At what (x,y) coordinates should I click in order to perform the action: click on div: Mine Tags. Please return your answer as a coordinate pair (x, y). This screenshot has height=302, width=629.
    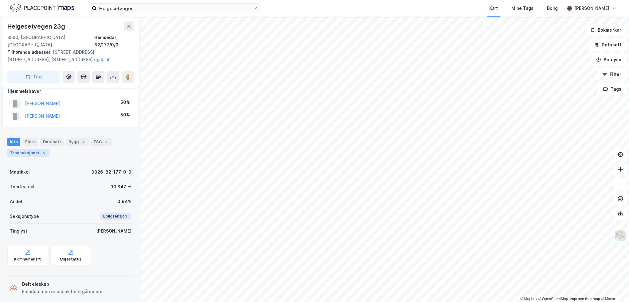
    Looking at the image, I should click on (522, 8).